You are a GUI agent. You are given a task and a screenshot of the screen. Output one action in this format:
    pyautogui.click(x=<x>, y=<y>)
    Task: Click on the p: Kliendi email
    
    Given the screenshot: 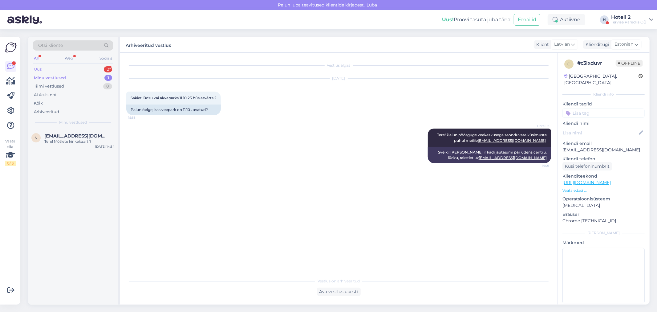 What is the action you would take?
    pyautogui.click(x=603, y=143)
    